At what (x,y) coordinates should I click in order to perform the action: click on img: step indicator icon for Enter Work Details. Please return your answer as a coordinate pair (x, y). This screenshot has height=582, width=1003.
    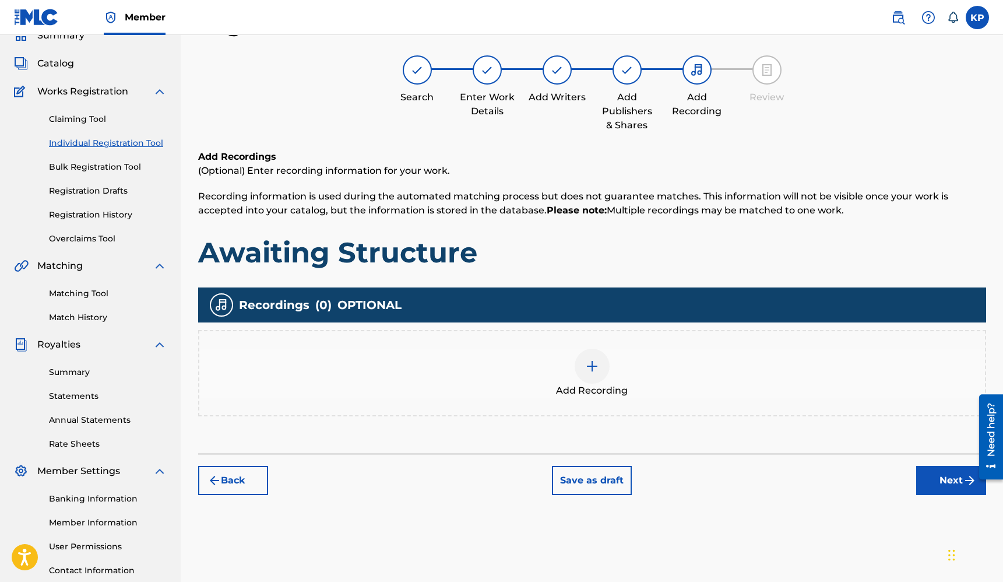
    Looking at the image, I should click on (487, 70).